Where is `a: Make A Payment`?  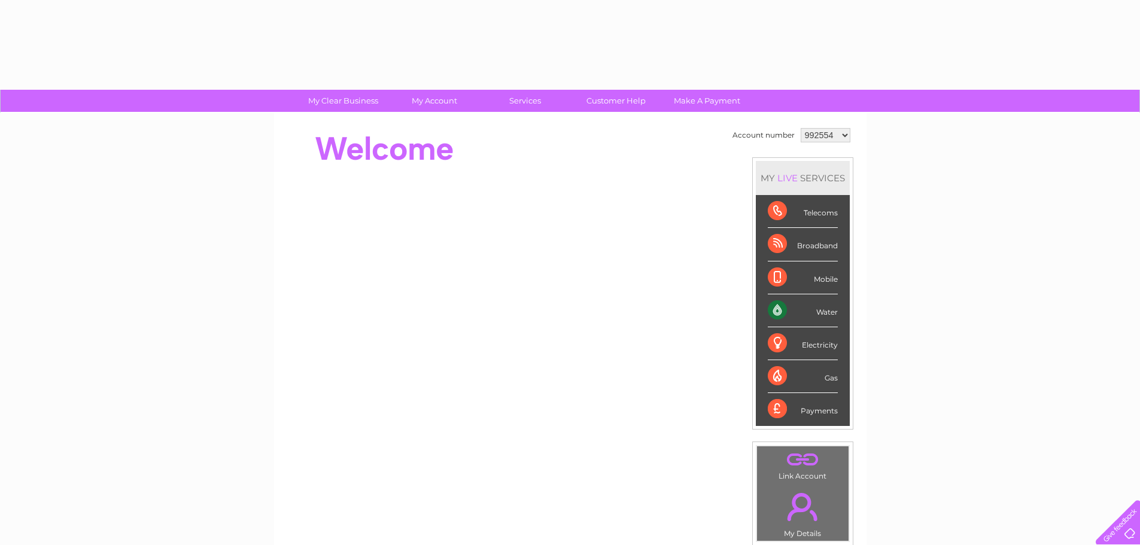
a: Make A Payment is located at coordinates (707, 101).